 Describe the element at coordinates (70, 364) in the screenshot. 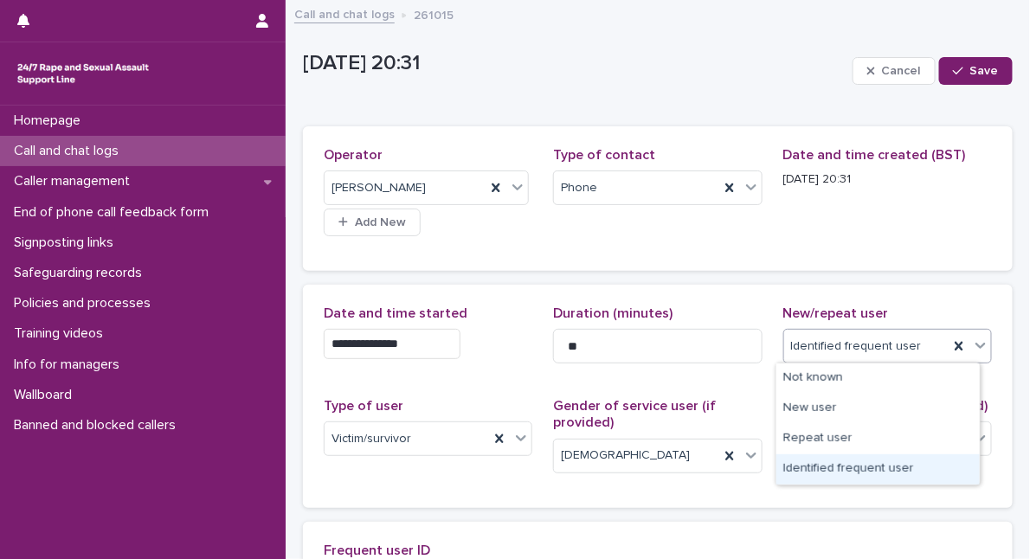

I see `p: Info for managers` at that location.